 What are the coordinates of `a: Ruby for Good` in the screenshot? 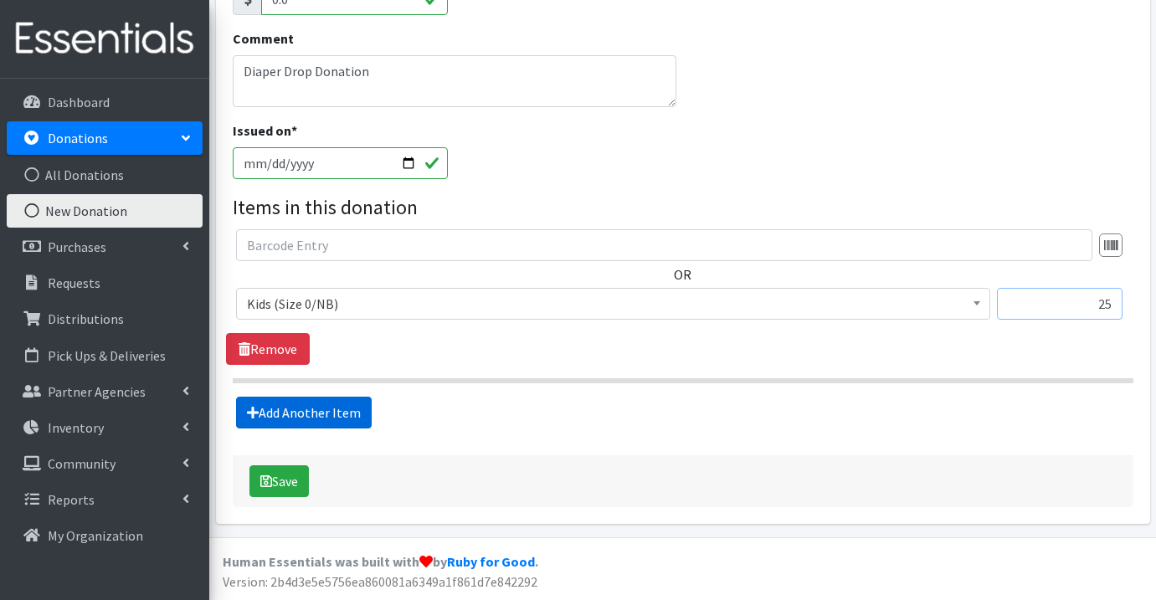 It's located at (491, 562).